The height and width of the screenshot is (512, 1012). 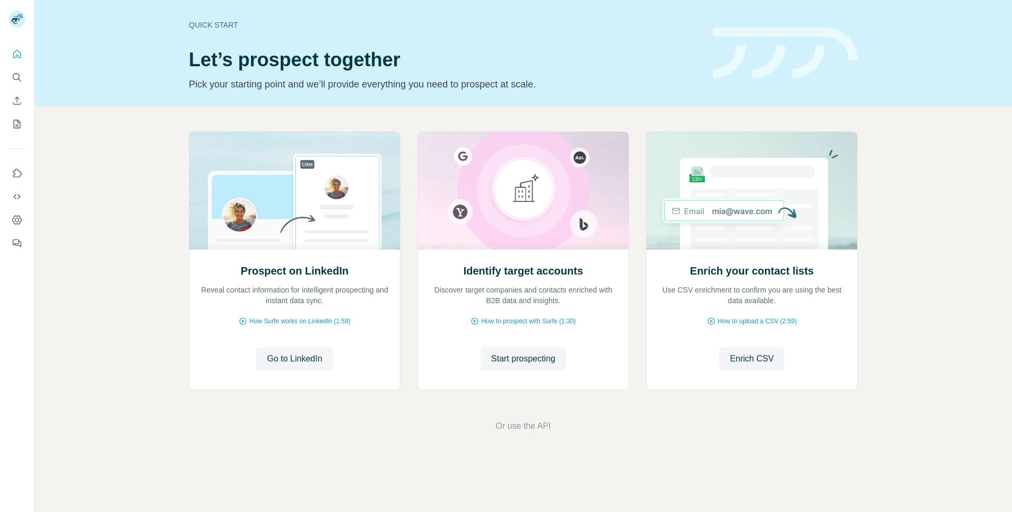 What do you see at coordinates (523, 191) in the screenshot?
I see `img: Identify target accounts` at bounding box center [523, 191].